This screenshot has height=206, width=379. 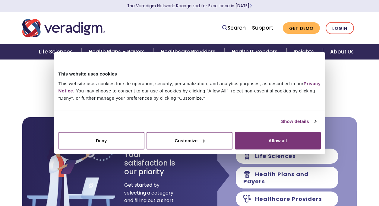 What do you see at coordinates (189, 140) in the screenshot?
I see `button: Customize` at bounding box center [189, 140].